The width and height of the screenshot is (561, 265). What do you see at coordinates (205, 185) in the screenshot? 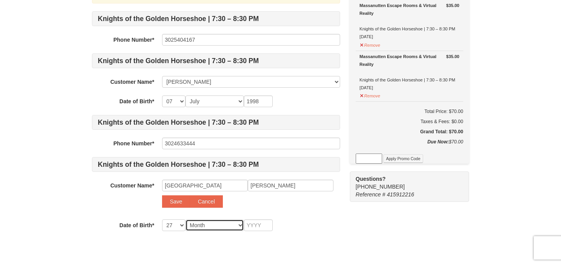
I see `input: First Name` at bounding box center [205, 185].